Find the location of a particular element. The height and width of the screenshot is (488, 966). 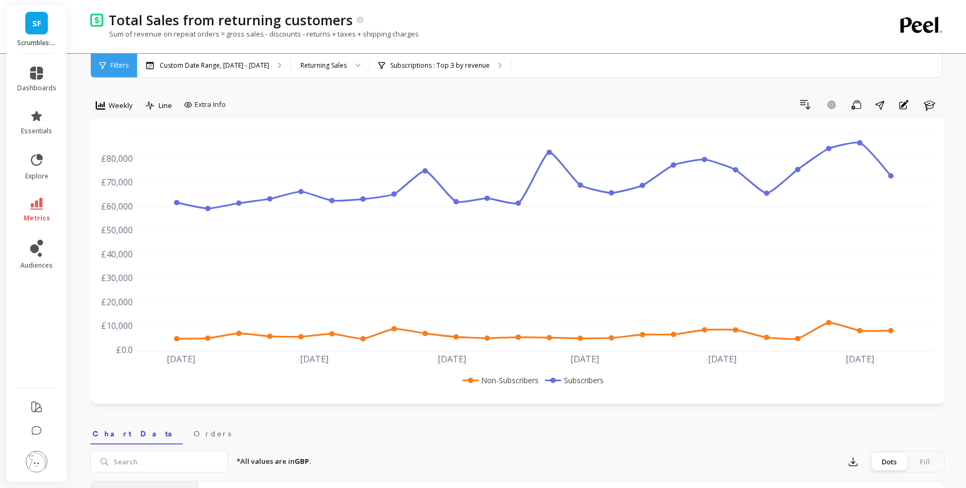

span: essentials is located at coordinates (37, 131).